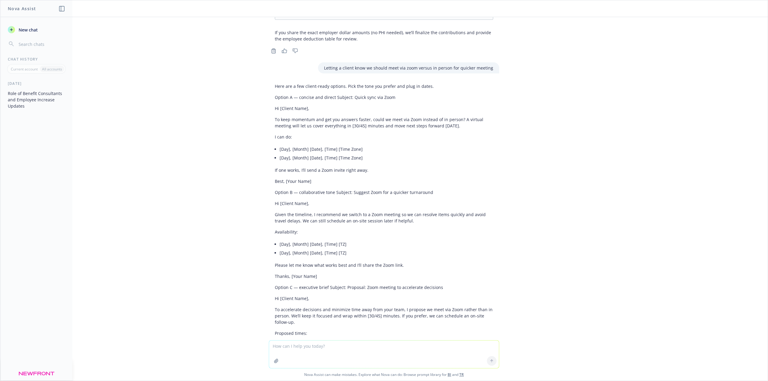 This screenshot has height=381, width=768. I want to click on p: Please let me know what works best and I’ll share the Zoom link., so click(384, 265).